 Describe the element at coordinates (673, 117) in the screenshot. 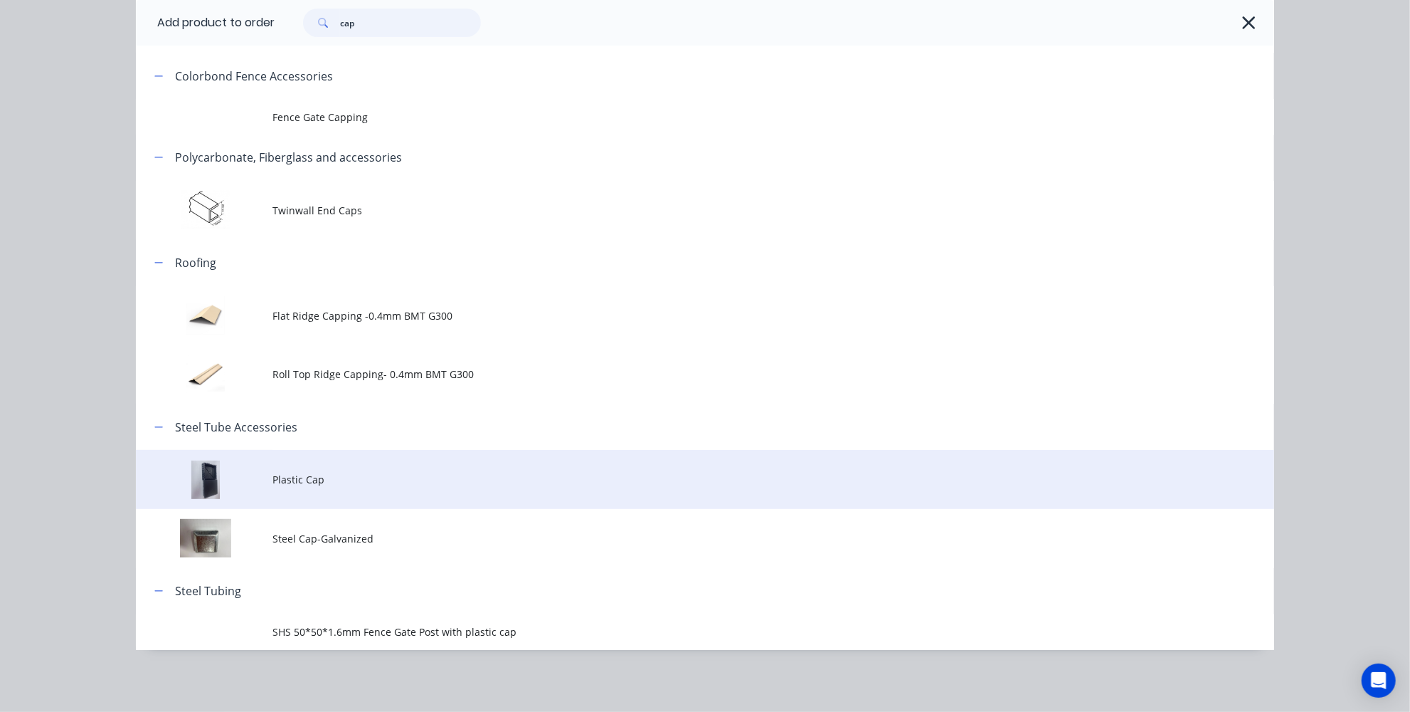

I see `span: Fence Gate Capping` at that location.